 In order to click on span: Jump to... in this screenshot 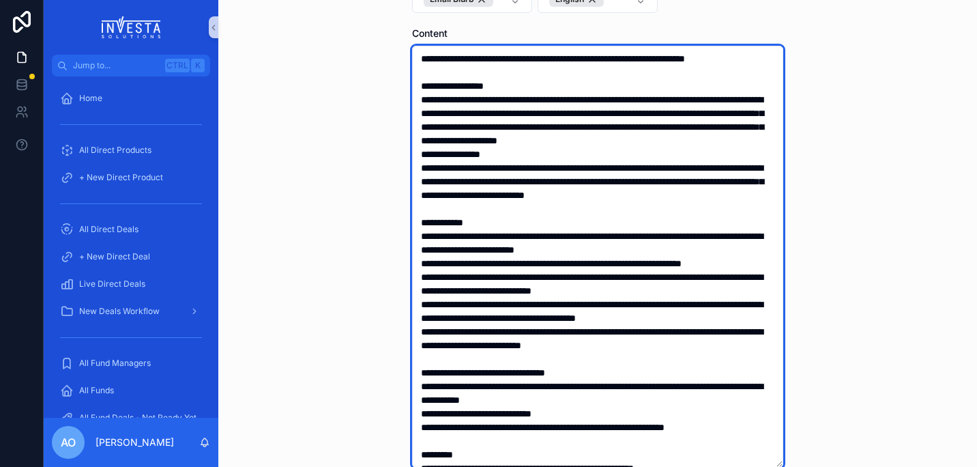, I will do `click(116, 66)`.